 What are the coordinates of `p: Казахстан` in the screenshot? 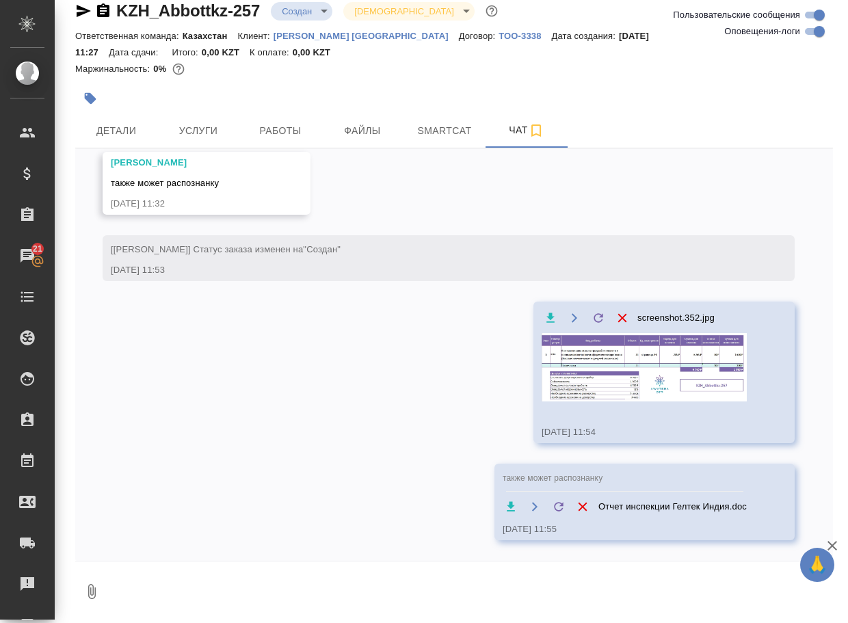 It's located at (210, 36).